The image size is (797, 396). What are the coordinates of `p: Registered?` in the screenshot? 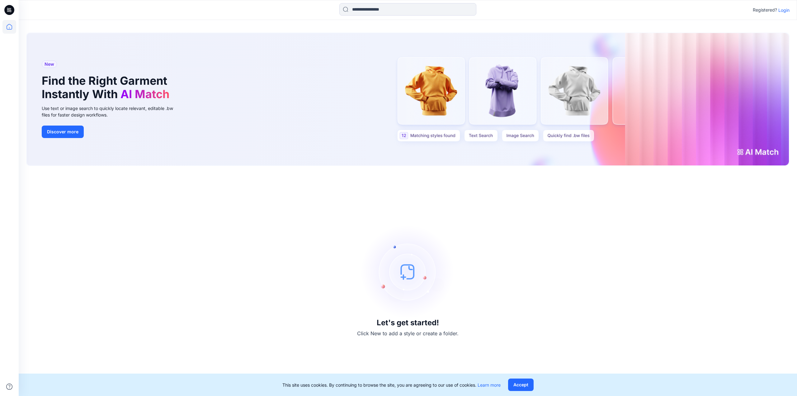 It's located at (765, 10).